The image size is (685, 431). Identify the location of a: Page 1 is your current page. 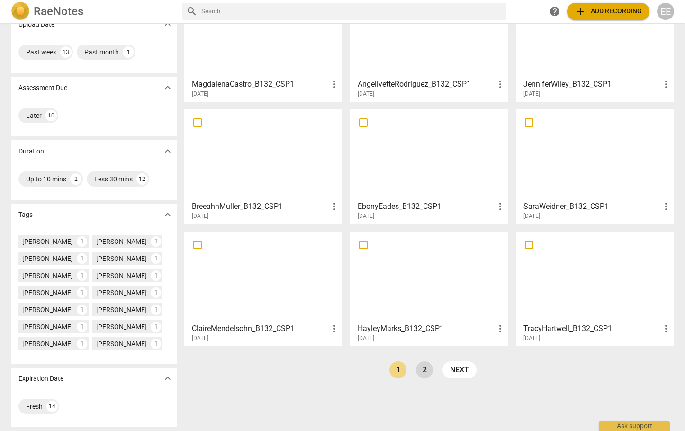
(398, 370).